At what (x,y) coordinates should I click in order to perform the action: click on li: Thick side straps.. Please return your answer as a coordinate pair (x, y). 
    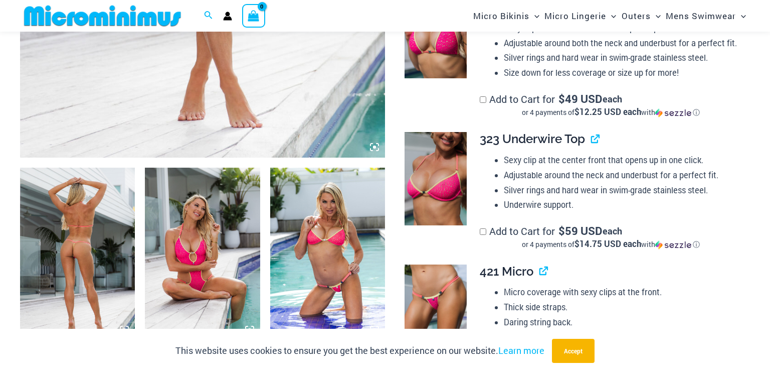
    Looking at the image, I should click on (623, 307).